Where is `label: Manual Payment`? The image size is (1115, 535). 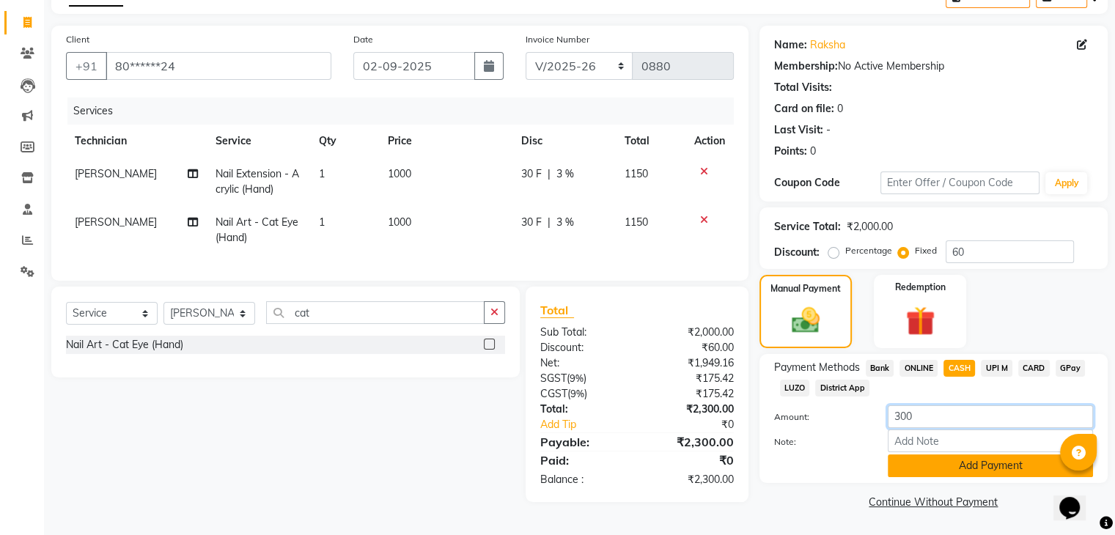
label: Manual Payment is located at coordinates (806, 289).